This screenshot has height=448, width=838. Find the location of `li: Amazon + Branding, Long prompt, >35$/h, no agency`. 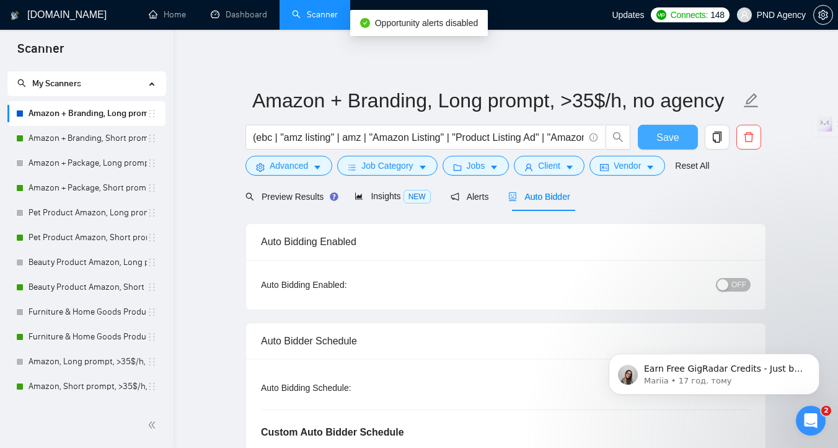

li: Amazon + Branding, Long prompt, >35$/h, no agency is located at coordinates (86, 113).